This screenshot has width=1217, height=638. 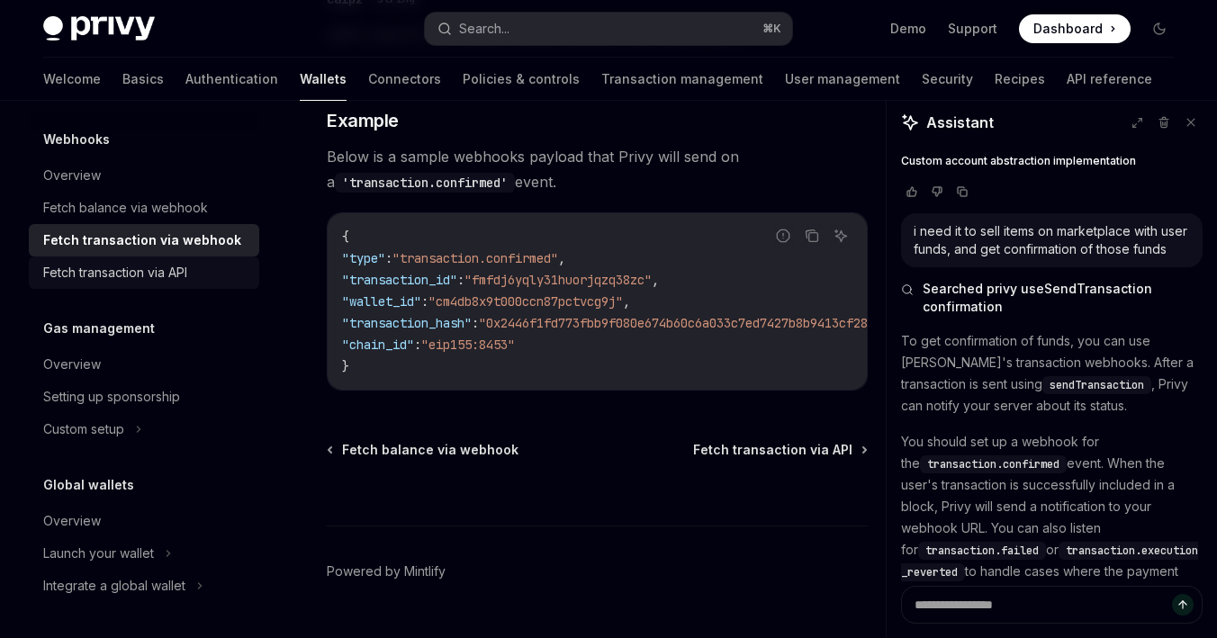 What do you see at coordinates (323, 79) in the screenshot?
I see `a: Wallets` at bounding box center [323, 79].